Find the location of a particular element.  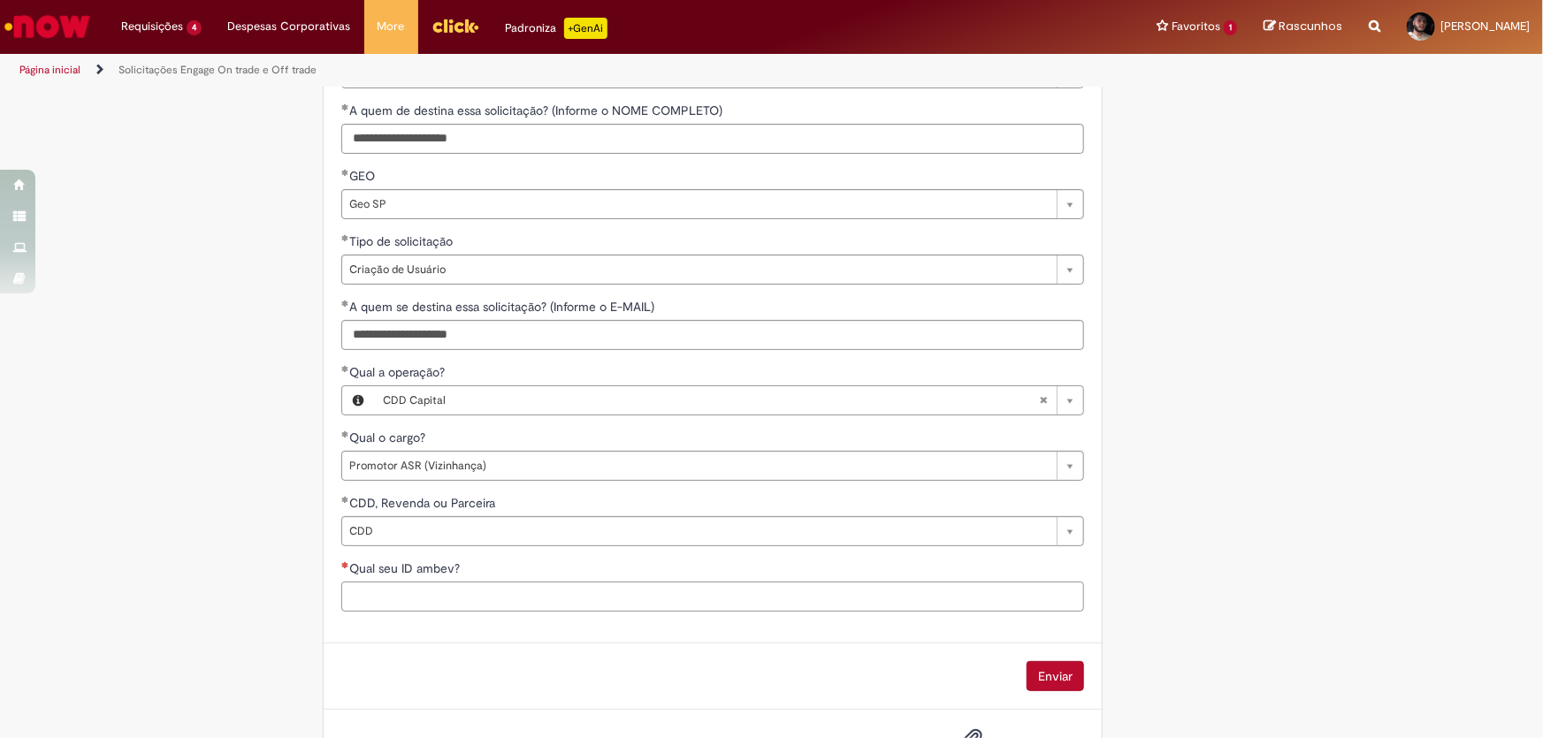

a: Solicitações Engage On trade e Off trade is located at coordinates (218, 70).